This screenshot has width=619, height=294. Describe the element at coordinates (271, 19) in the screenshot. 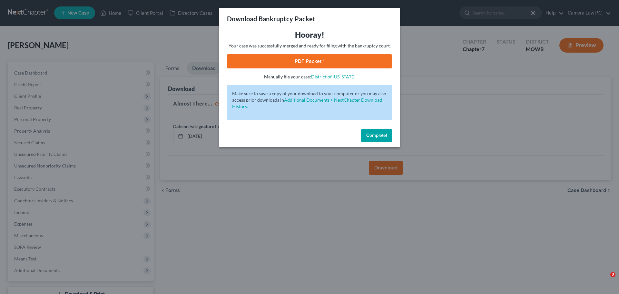

I see `h3: Download Bankruptcy Packet` at that location.